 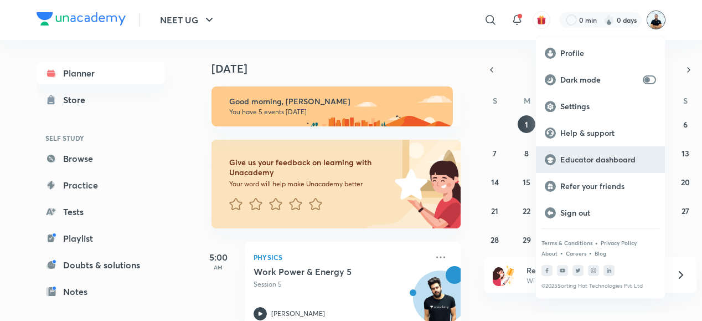 I want to click on a: Terms & Conditions, so click(x=567, y=243).